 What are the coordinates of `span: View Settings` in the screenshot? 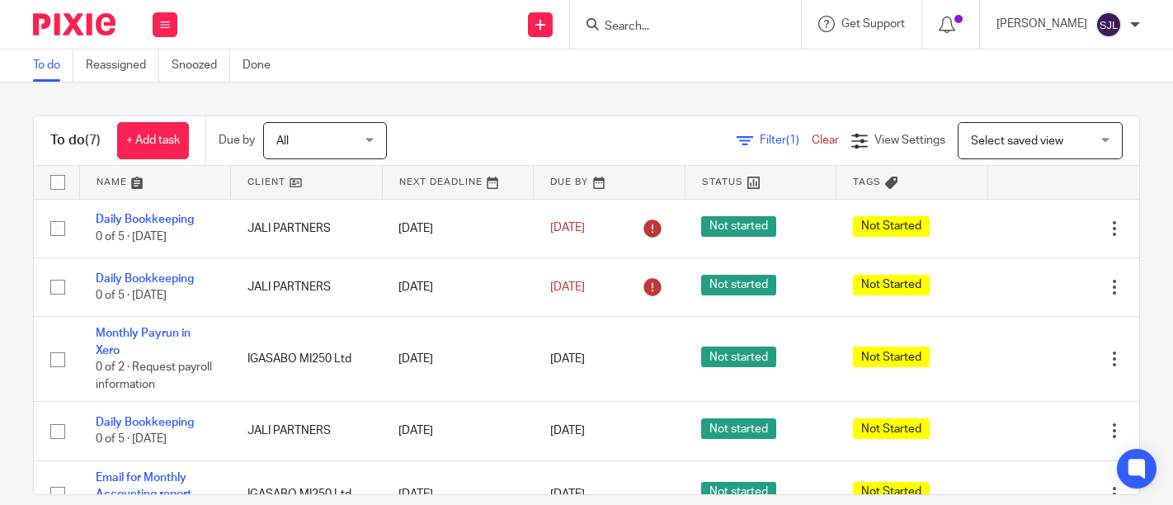 It's located at (910, 140).